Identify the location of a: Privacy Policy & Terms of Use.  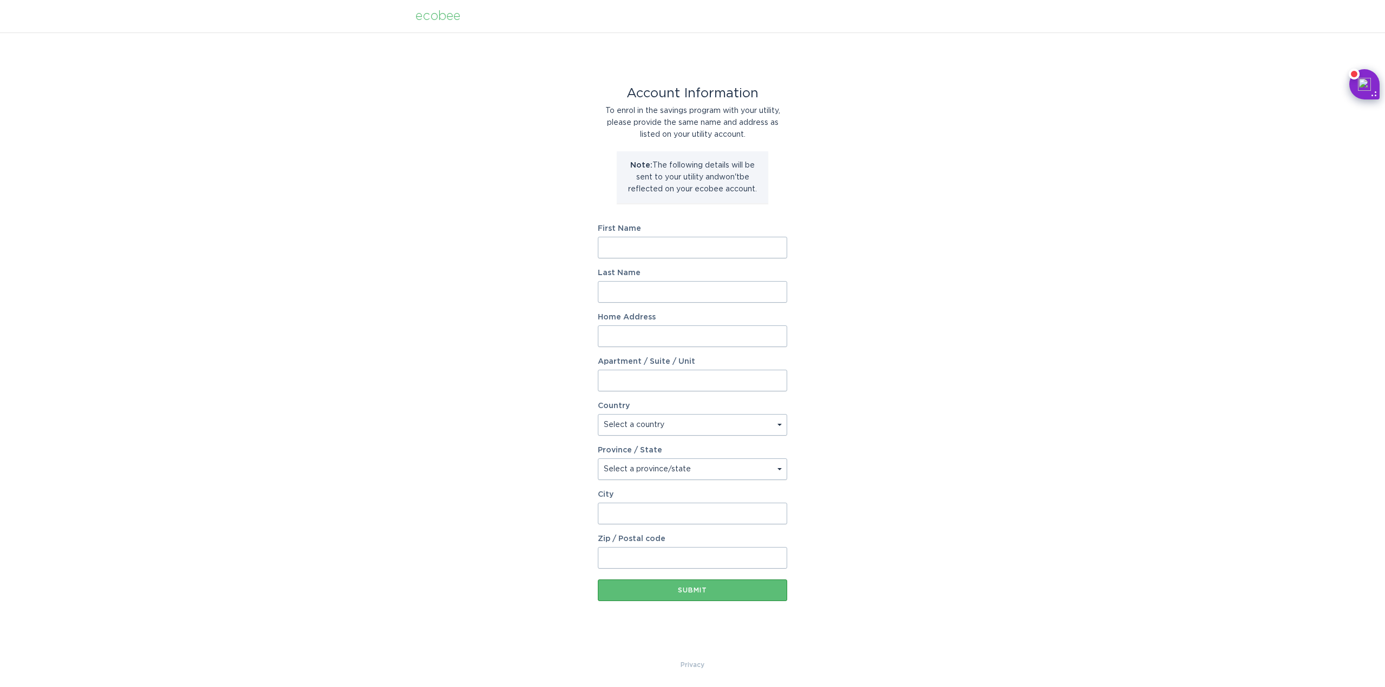
(692, 665).